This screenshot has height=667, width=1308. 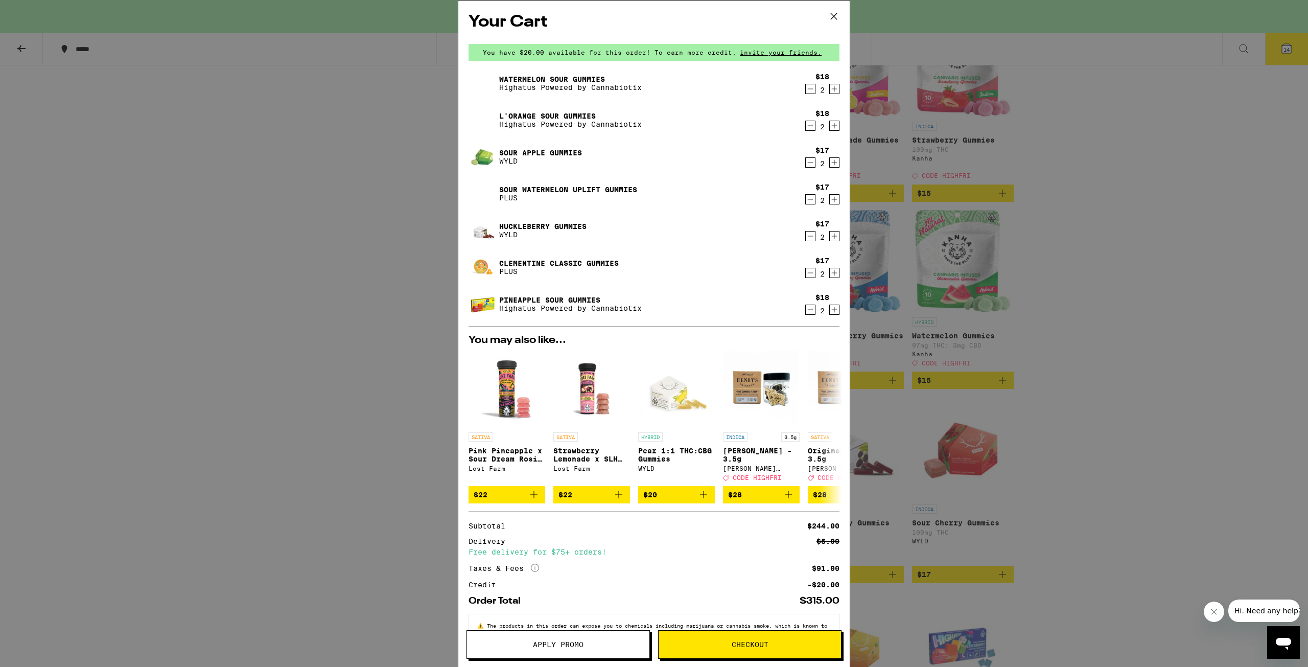 What do you see at coordinates (823, 584) in the screenshot?
I see `div: -$20.00` at bounding box center [823, 584].